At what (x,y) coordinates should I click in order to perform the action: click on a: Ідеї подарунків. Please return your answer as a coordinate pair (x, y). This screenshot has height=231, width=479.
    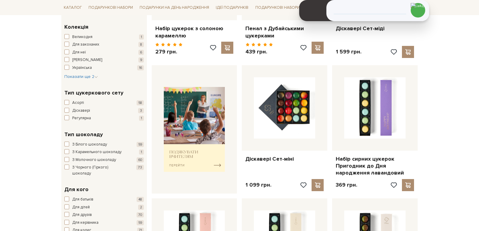
    Looking at the image, I should click on (232, 8).